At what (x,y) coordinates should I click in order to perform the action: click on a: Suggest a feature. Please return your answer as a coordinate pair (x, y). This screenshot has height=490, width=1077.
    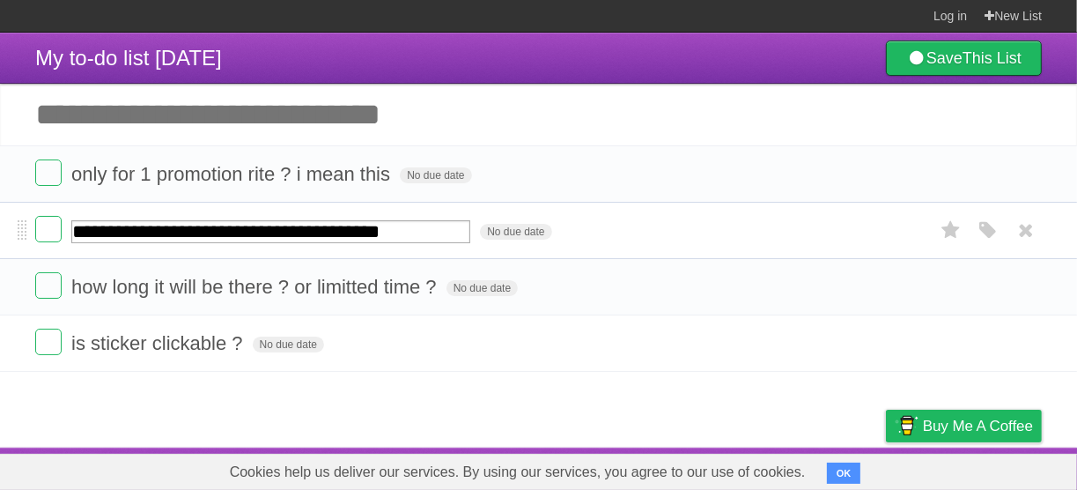
    Looking at the image, I should click on (987, 469).